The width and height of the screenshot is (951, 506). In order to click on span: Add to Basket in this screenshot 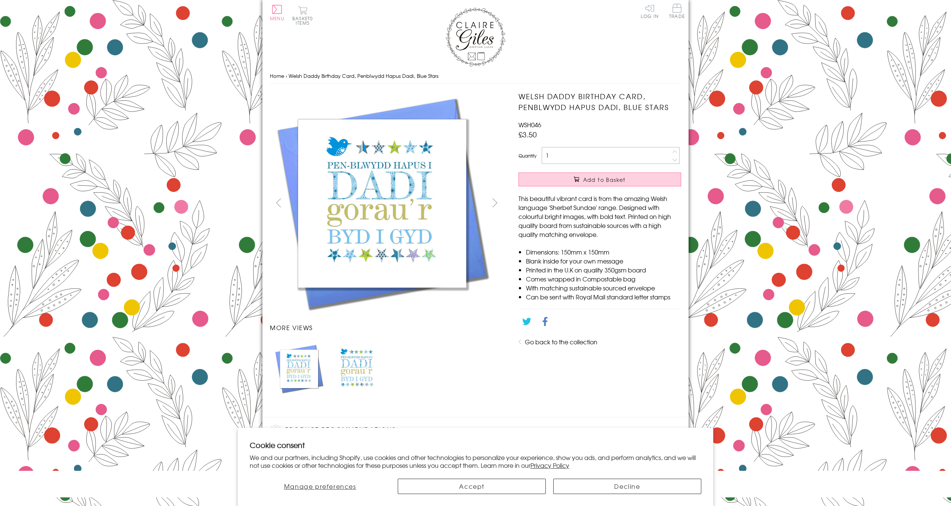, I will do `click(605, 179)`.